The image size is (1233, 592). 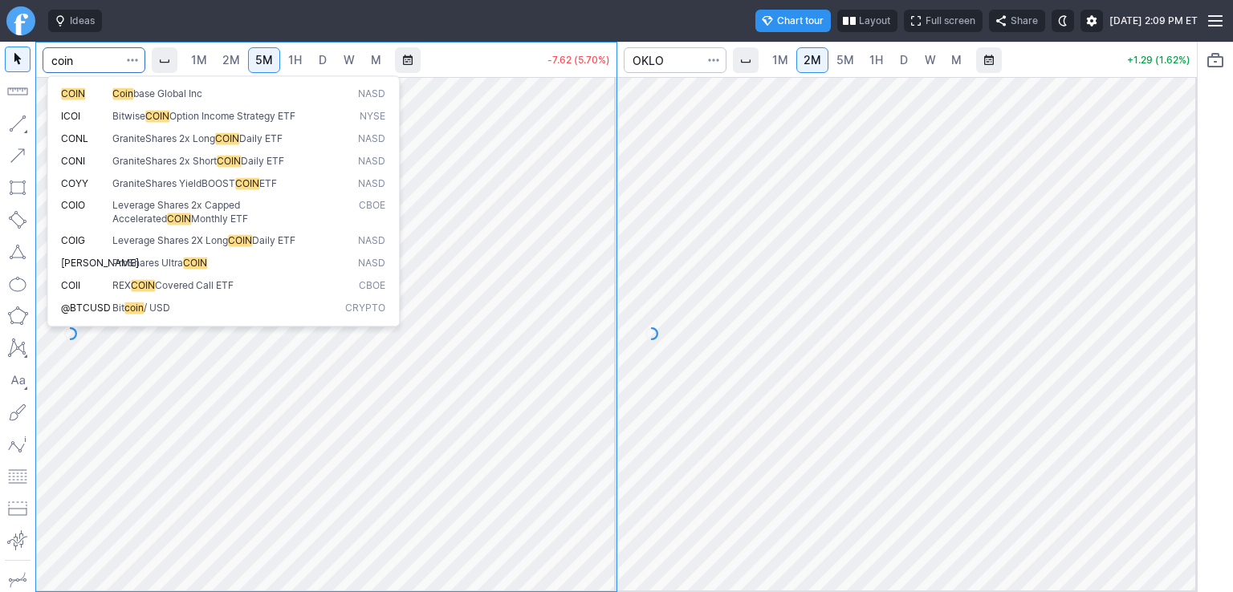 What do you see at coordinates (123, 93) in the screenshot?
I see `span: Coin` at bounding box center [123, 93].